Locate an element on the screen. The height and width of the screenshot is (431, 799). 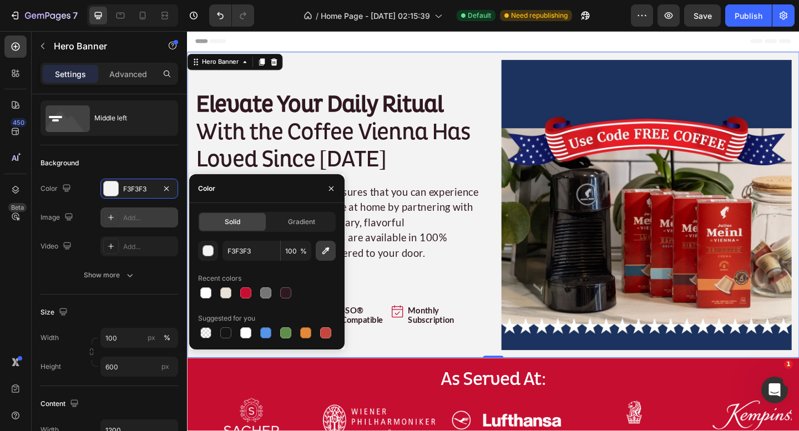
button: px is located at coordinates (167, 338).